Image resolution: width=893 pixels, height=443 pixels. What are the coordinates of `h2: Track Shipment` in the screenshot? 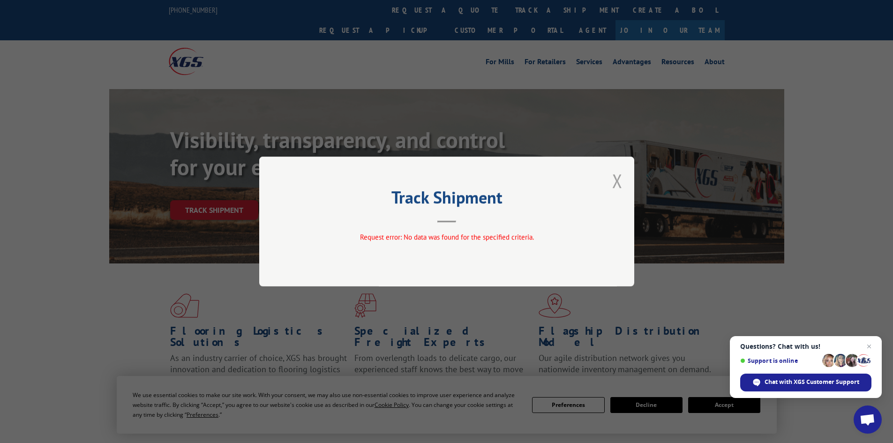 It's located at (447, 200).